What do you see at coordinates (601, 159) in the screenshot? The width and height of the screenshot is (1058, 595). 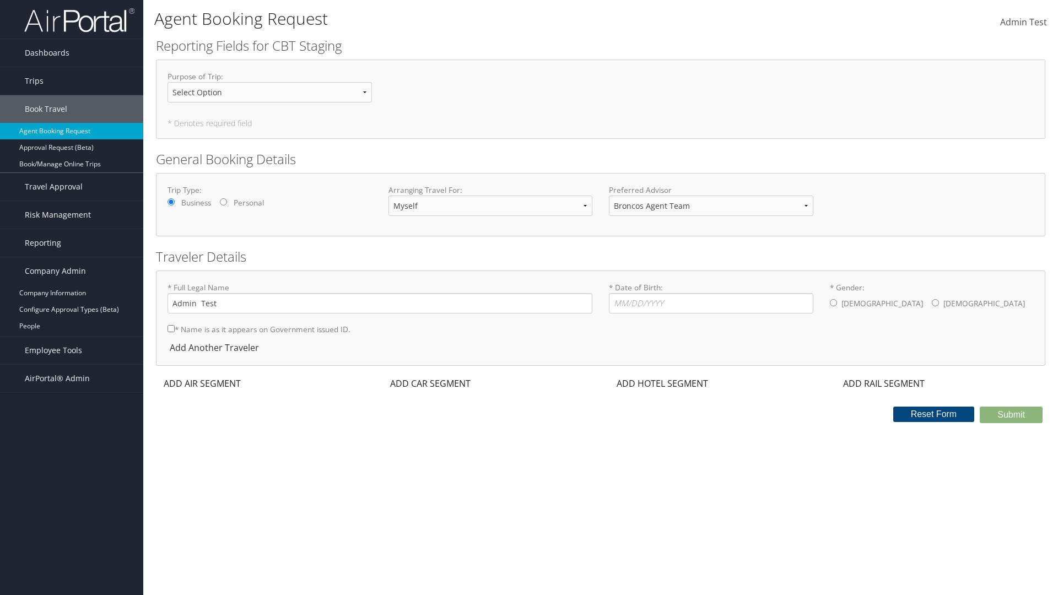 I see `h2: General Booking Details` at bounding box center [601, 159].